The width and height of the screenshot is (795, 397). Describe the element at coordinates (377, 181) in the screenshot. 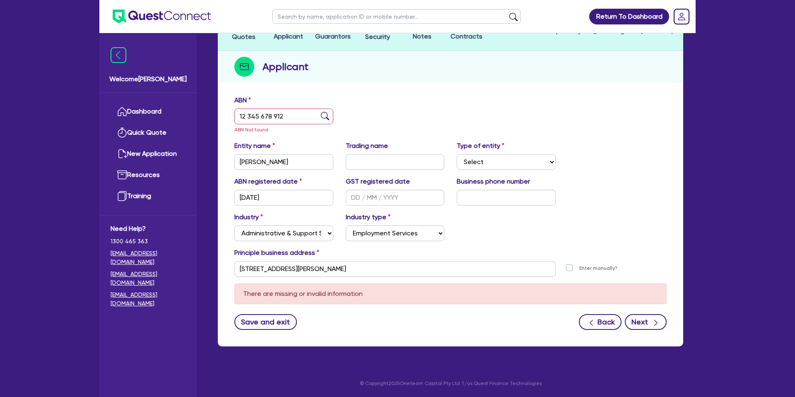

I see `label: GST registered date` at that location.